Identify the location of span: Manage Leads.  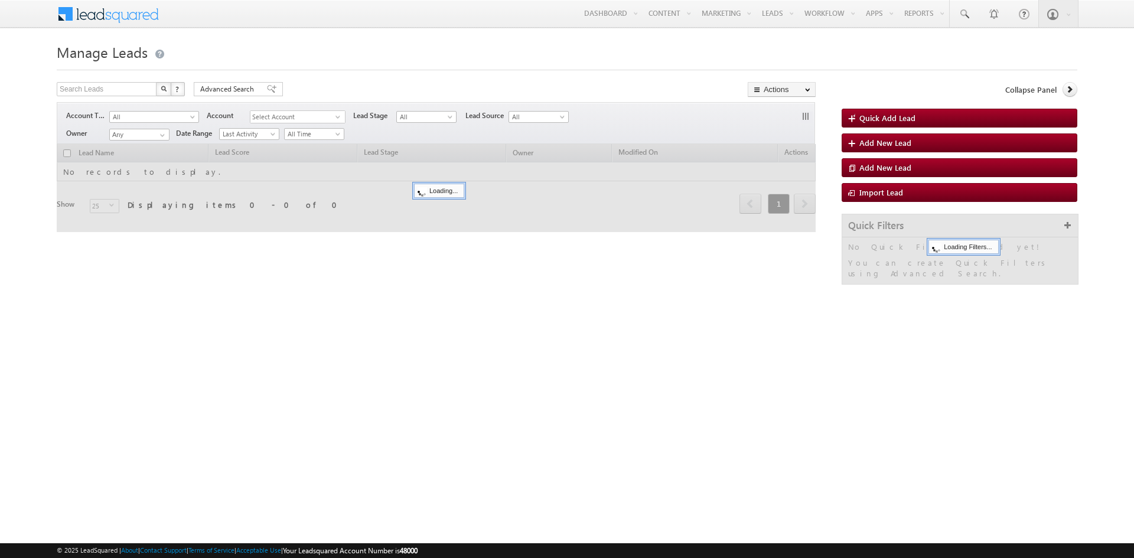
(102, 52).